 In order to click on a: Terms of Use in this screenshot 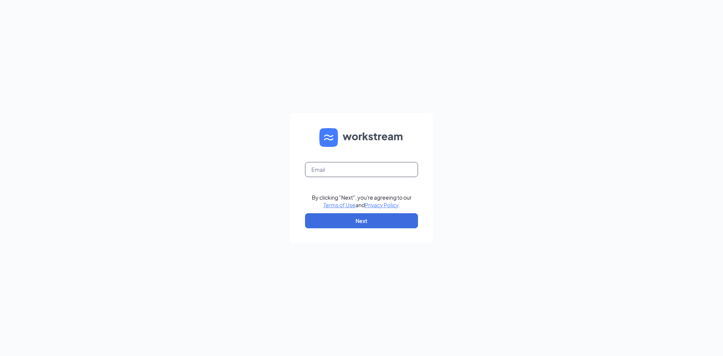, I will do `click(339, 205)`.